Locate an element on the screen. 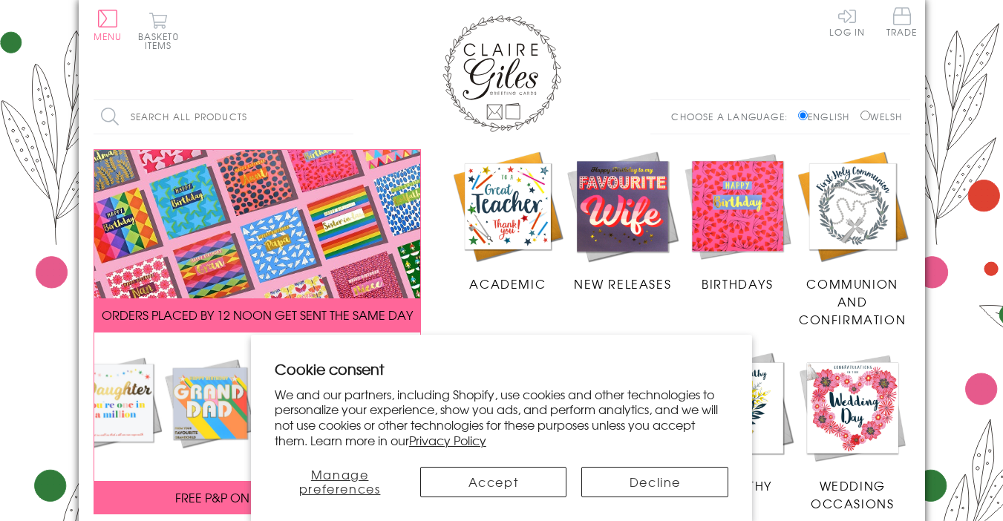 This screenshot has width=1003, height=521. label: Welsh is located at coordinates (881, 117).